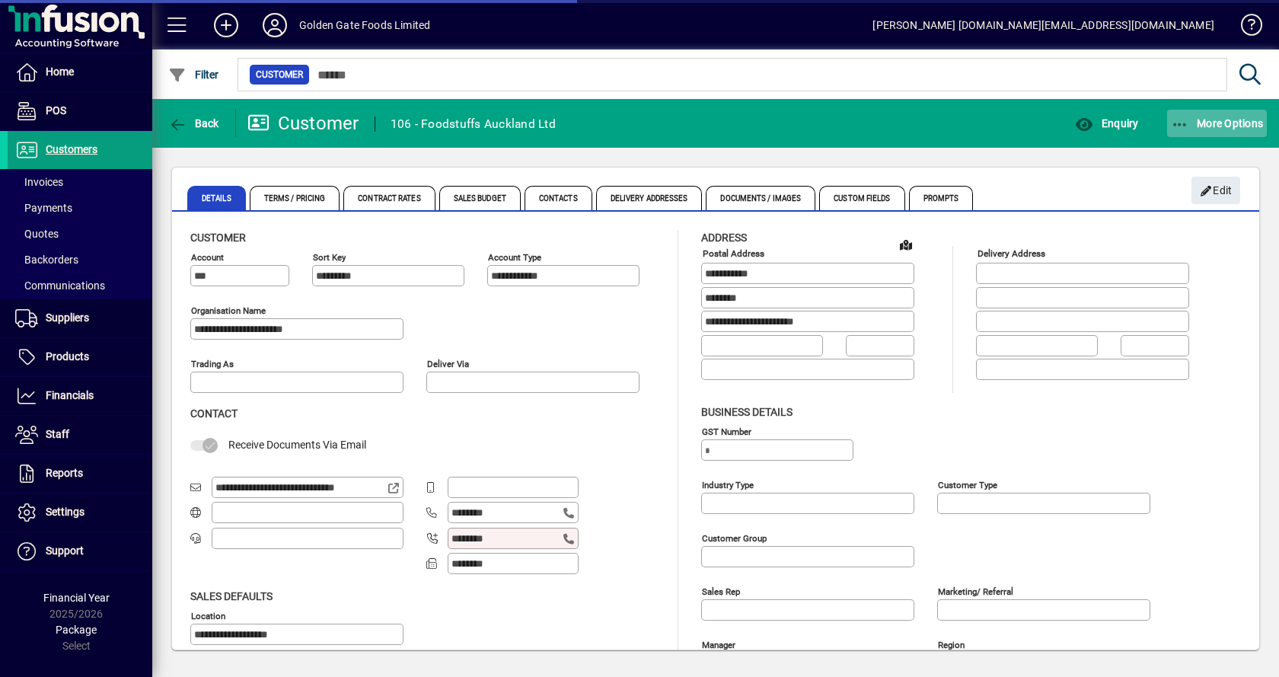 The height and width of the screenshot is (677, 1279). What do you see at coordinates (951, 644) in the screenshot?
I see `mat-label: Region` at bounding box center [951, 644].